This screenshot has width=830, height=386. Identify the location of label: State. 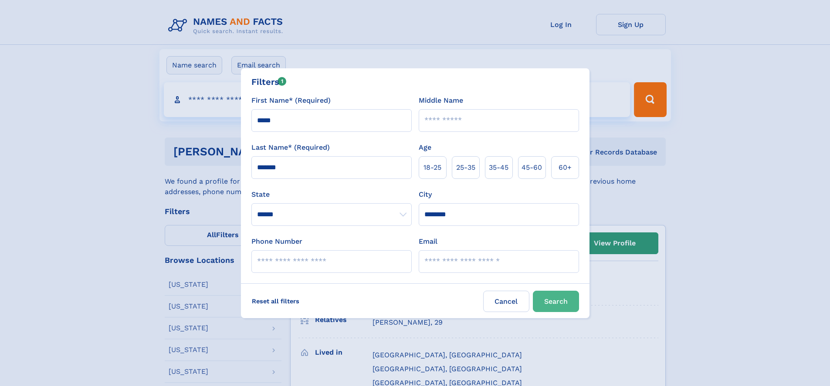
(331, 195).